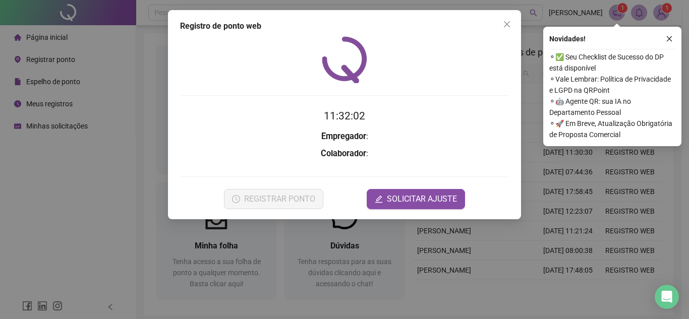  What do you see at coordinates (613, 85) in the screenshot?
I see `span: ⚬ Vale Lembrar: Política de Privacidade e LGPD na QRPoint` at bounding box center [613, 85].